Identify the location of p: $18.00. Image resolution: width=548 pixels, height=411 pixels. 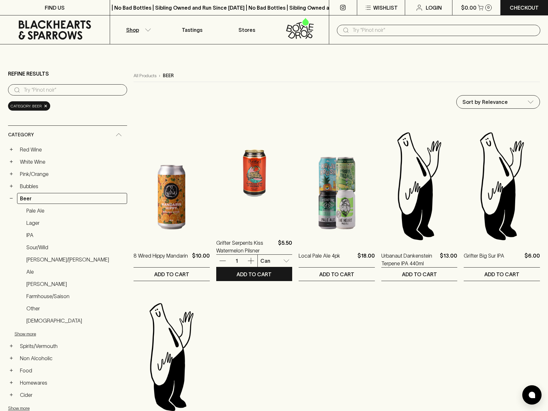
(366, 260).